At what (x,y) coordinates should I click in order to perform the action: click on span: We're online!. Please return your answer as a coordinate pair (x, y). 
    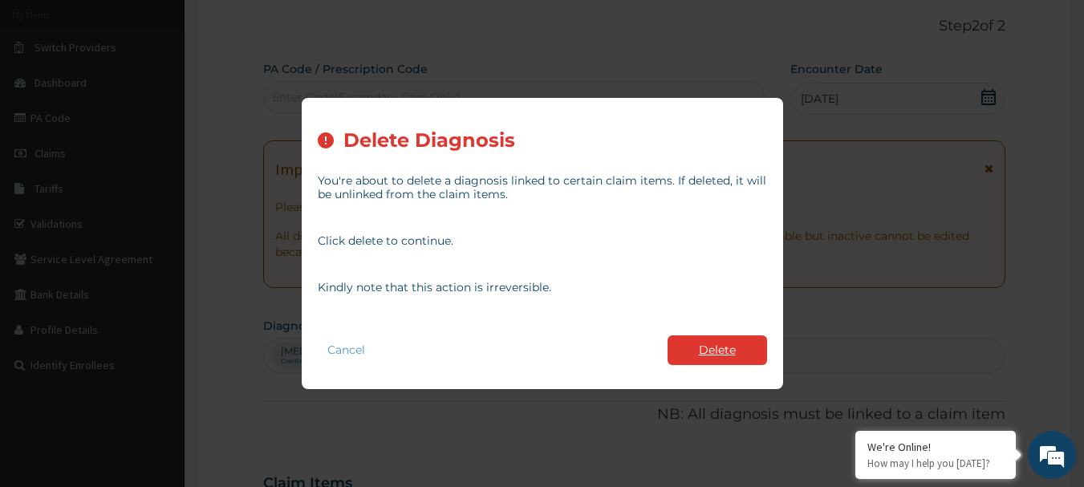
    Looking at the image, I should click on (157, 224).